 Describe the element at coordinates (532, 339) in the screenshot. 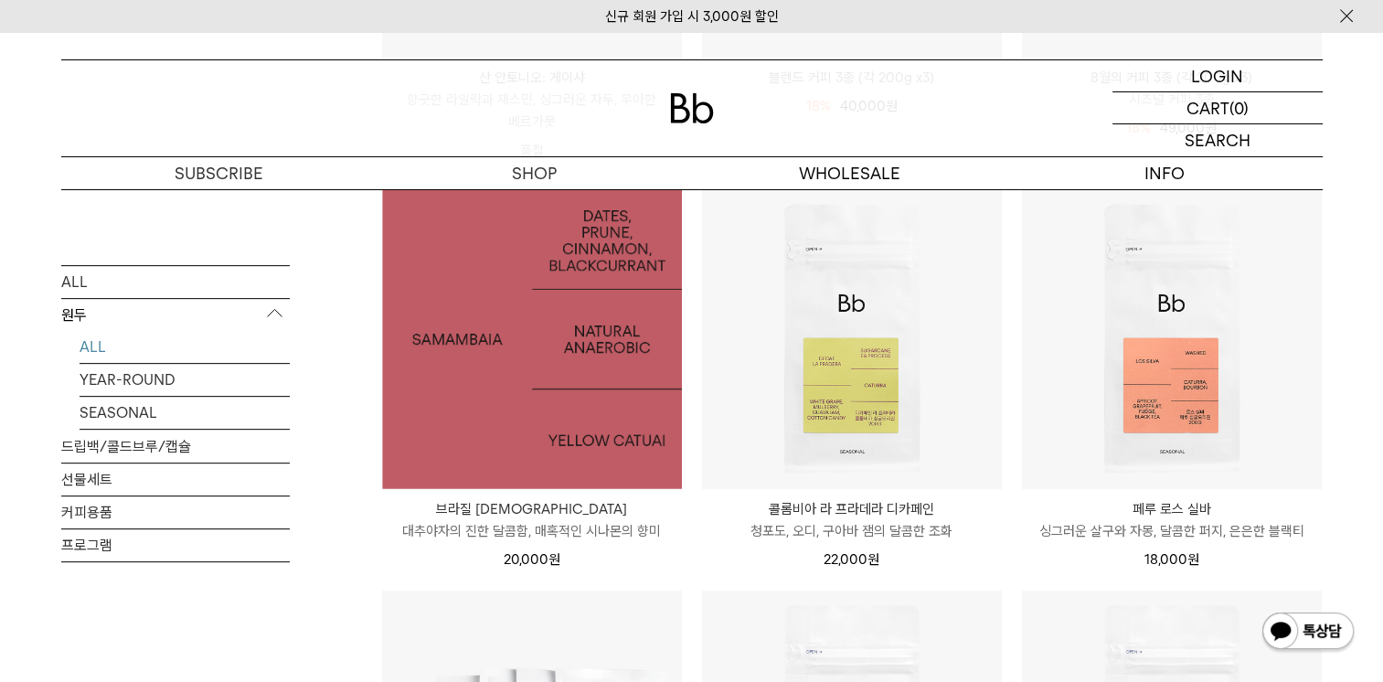

I see `a: 브라질 사맘바이아` at that location.